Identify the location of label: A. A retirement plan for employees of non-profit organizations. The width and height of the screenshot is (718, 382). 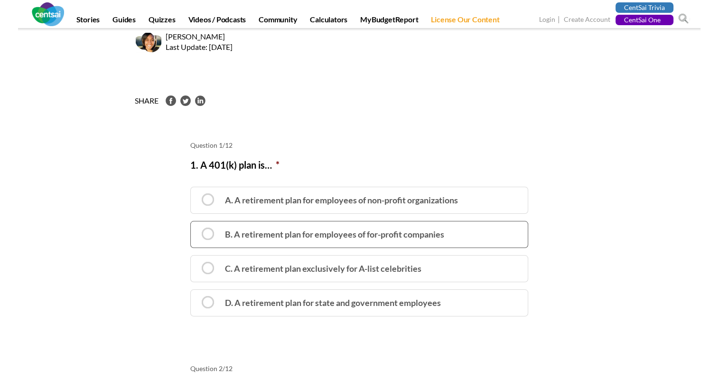
(359, 200).